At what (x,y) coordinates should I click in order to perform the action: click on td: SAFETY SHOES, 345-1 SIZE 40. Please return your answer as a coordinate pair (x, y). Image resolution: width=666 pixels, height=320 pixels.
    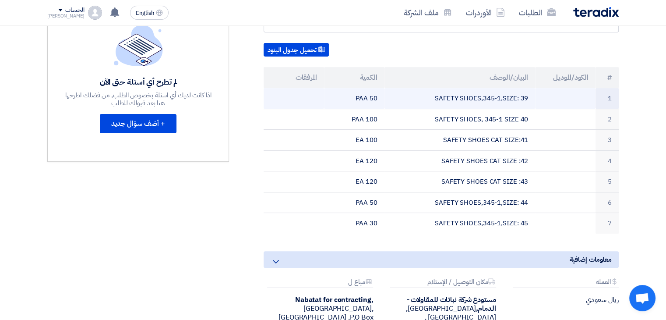
    Looking at the image, I should click on (460, 119).